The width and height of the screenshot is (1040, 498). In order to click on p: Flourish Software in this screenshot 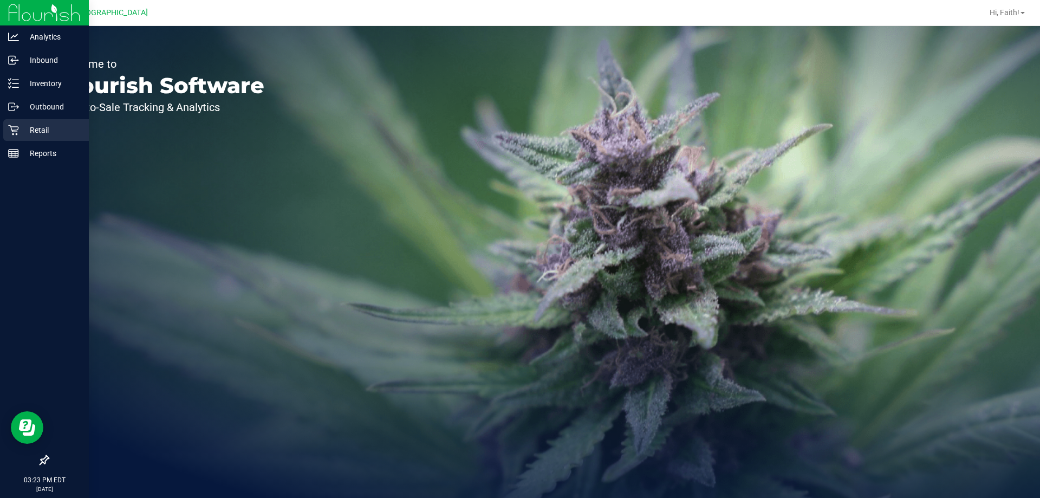, I will do `click(161, 86)`.